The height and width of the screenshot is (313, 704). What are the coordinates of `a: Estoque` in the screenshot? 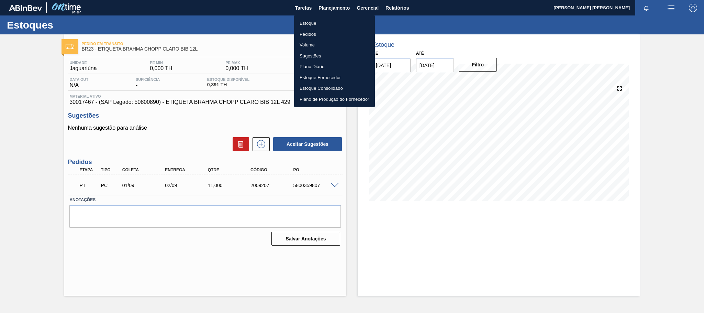 It's located at (334, 23).